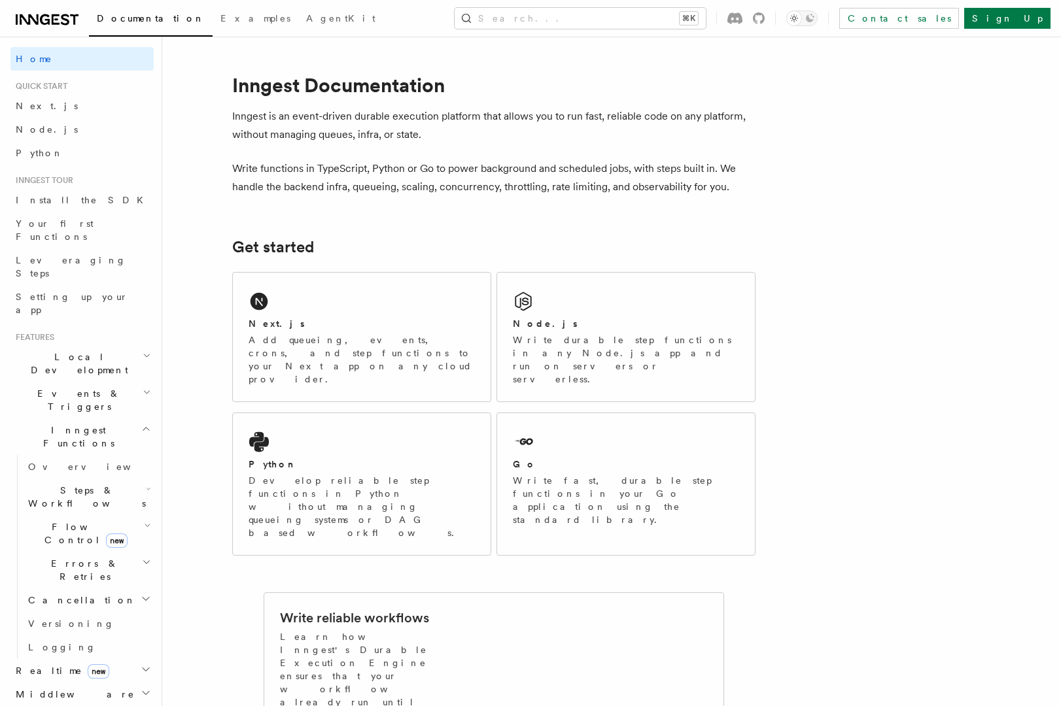 The width and height of the screenshot is (1061, 706). What do you see at coordinates (150, 18) in the screenshot?
I see `span: Documentation` at bounding box center [150, 18].